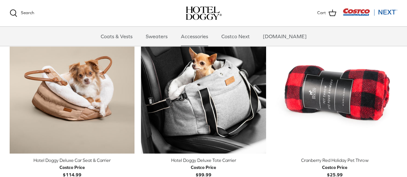 The width and height of the screenshot is (407, 177). I want to click on b: $114.99, so click(72, 170).